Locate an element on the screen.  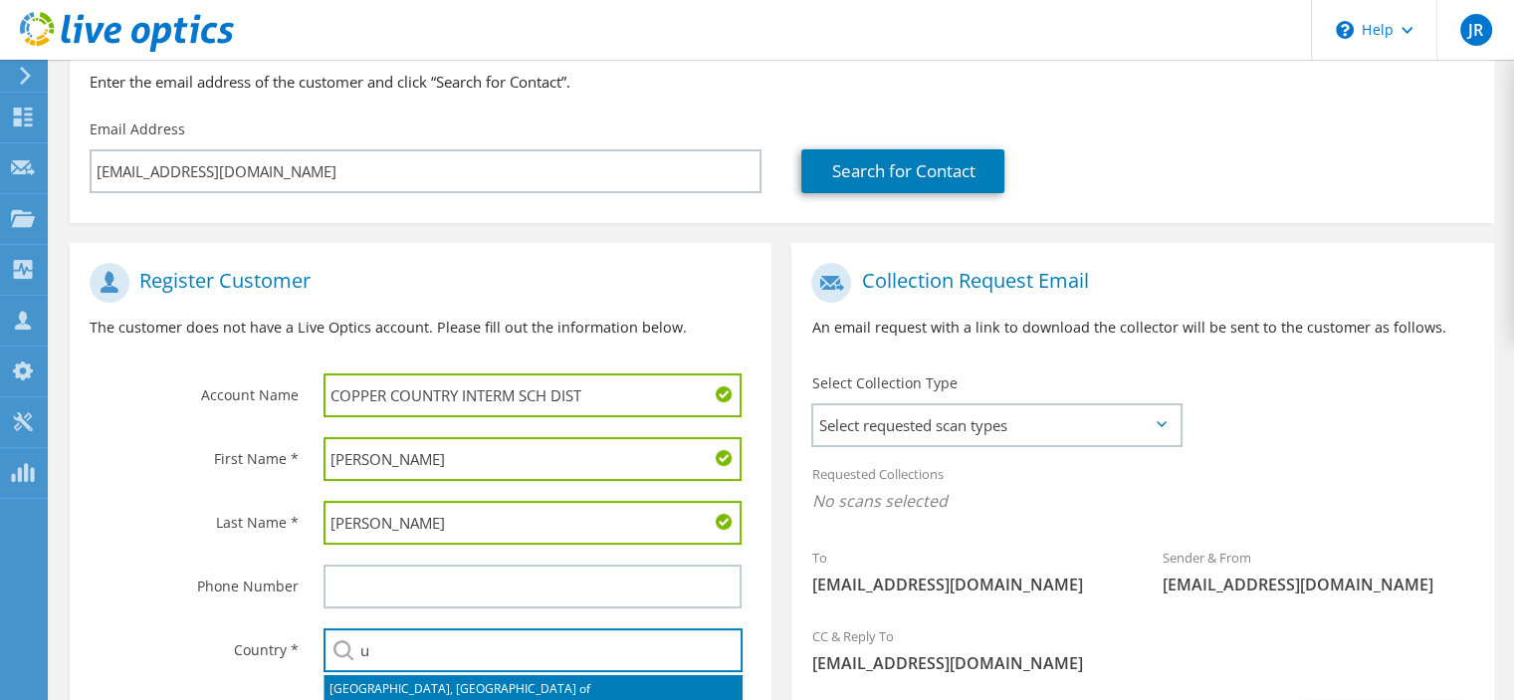
label: First Name * is located at coordinates (194, 453).